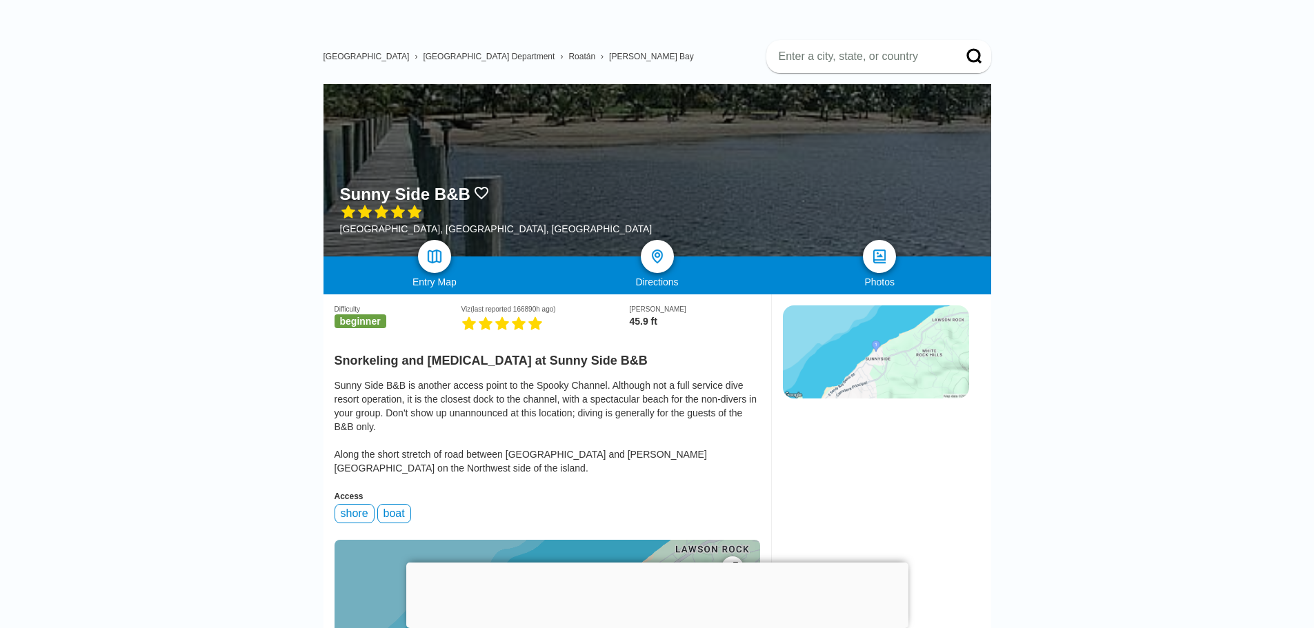  I want to click on input: Enter a city, state, or country, so click(862, 57).